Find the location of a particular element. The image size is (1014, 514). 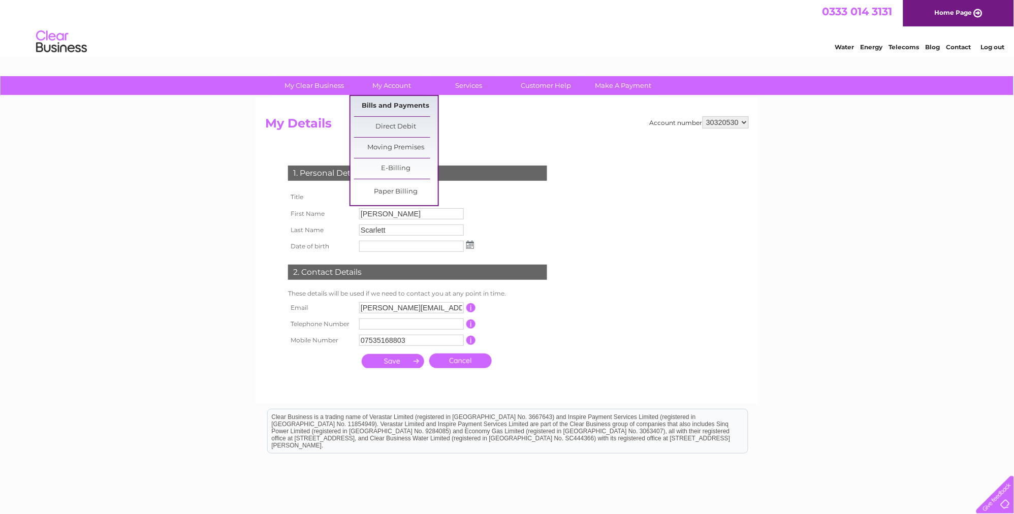

td: These details will be used if we need to contact you at any point in time. is located at coordinates (418, 294).